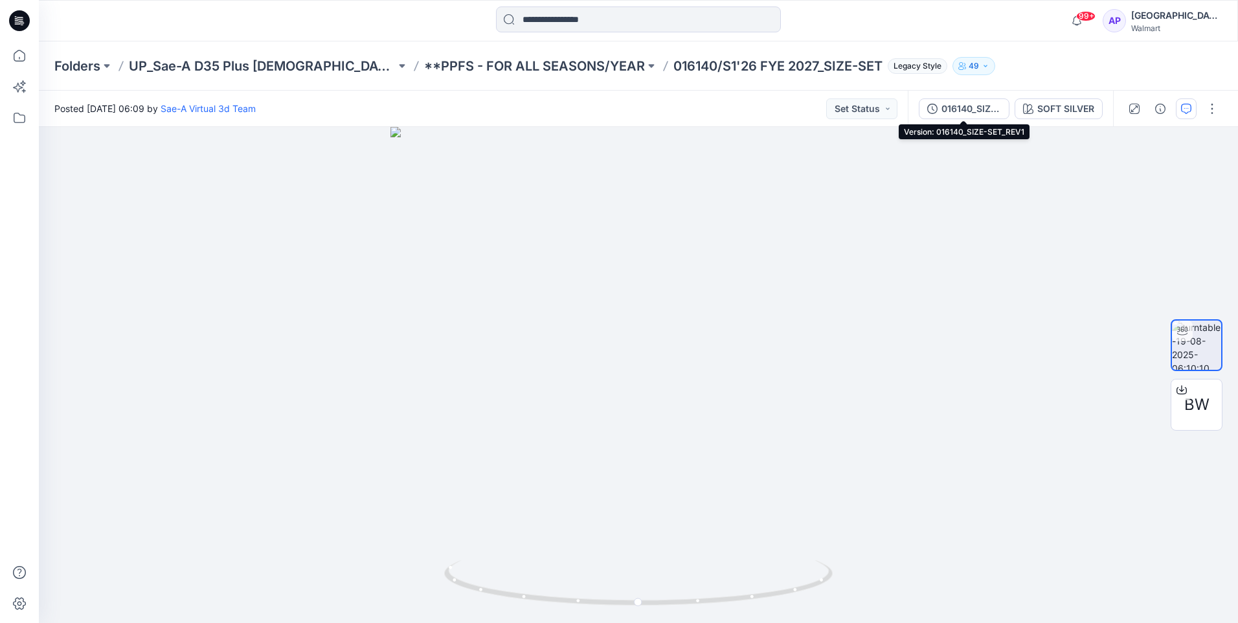 This screenshot has width=1238, height=623. I want to click on span: BW, so click(1197, 405).